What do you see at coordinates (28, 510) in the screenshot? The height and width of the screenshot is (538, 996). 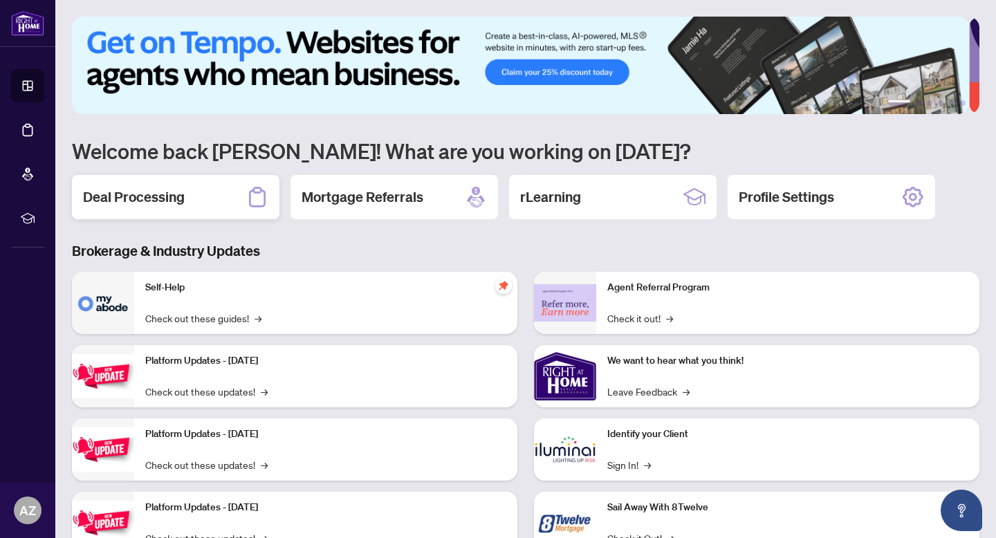 I see `span: AZ` at bounding box center [28, 510].